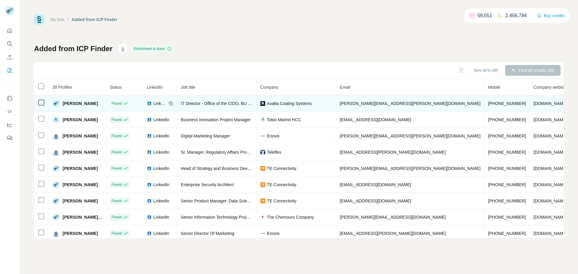 The height and width of the screenshot is (274, 578). Describe the element at coordinates (494, 87) in the screenshot. I see `span: Mobile` at that location.